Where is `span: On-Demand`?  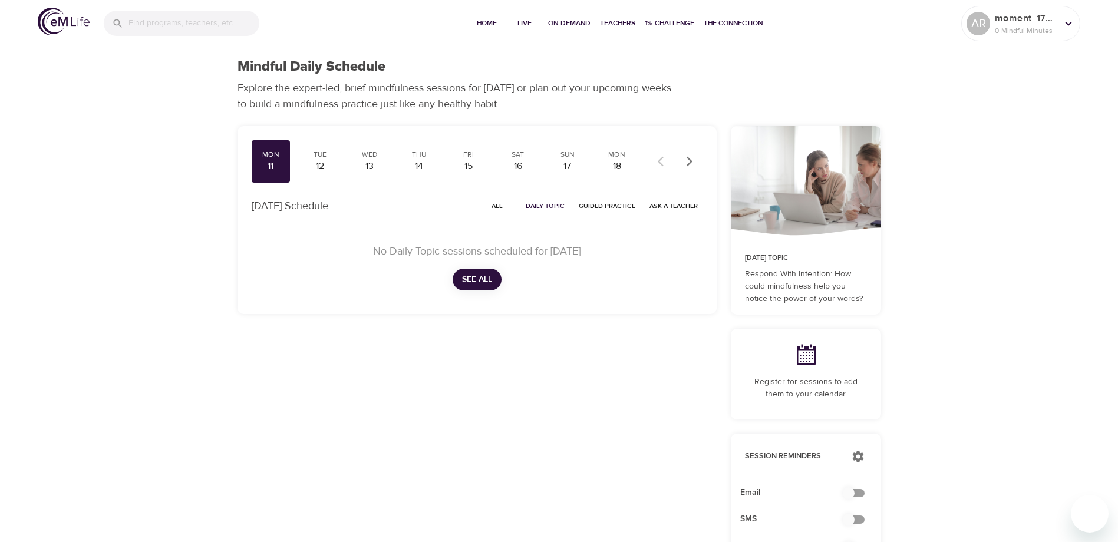
span: On-Demand is located at coordinates (569, 23).